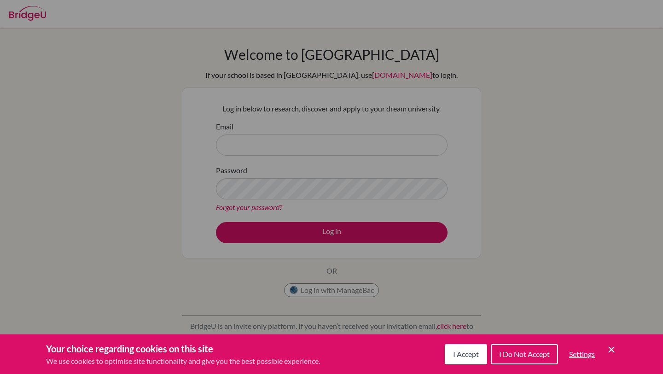 The height and width of the screenshot is (374, 663). Describe the element at coordinates (183, 349) in the screenshot. I see `h3: Your choice regarding cookies on this site` at that location.